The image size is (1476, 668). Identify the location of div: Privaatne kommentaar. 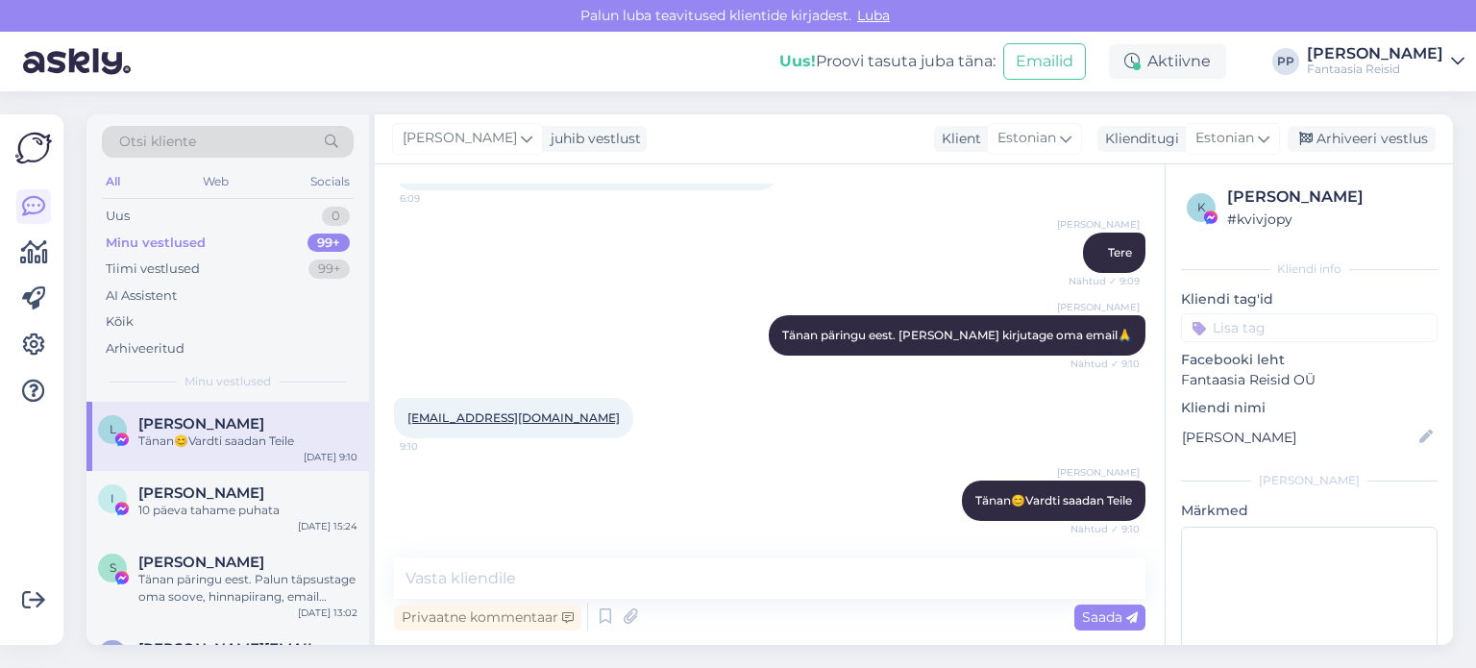
(487, 617).